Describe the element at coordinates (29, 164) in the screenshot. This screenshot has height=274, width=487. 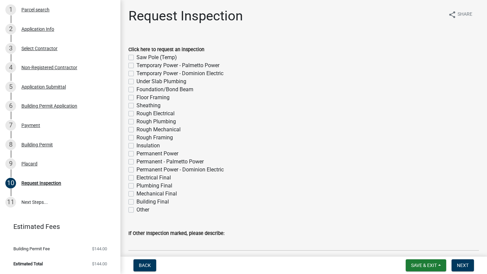
I see `div: Placard` at that location.